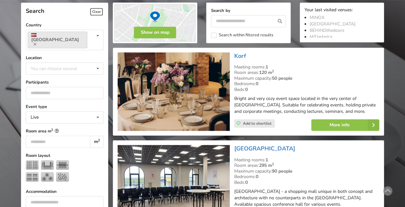  I want to click on span: Clear, so click(96, 12).